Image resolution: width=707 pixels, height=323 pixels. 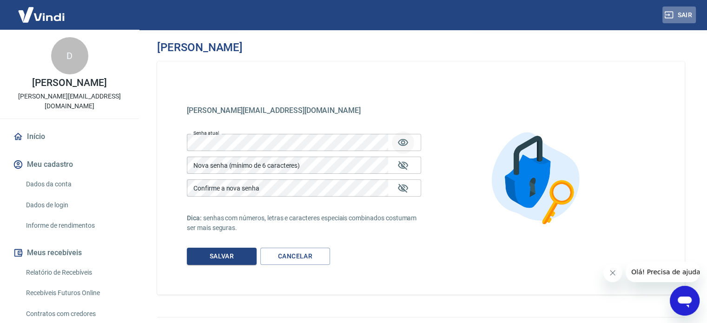 What do you see at coordinates (75, 272) in the screenshot?
I see `a: Relatório de Recebíveis` at bounding box center [75, 272].